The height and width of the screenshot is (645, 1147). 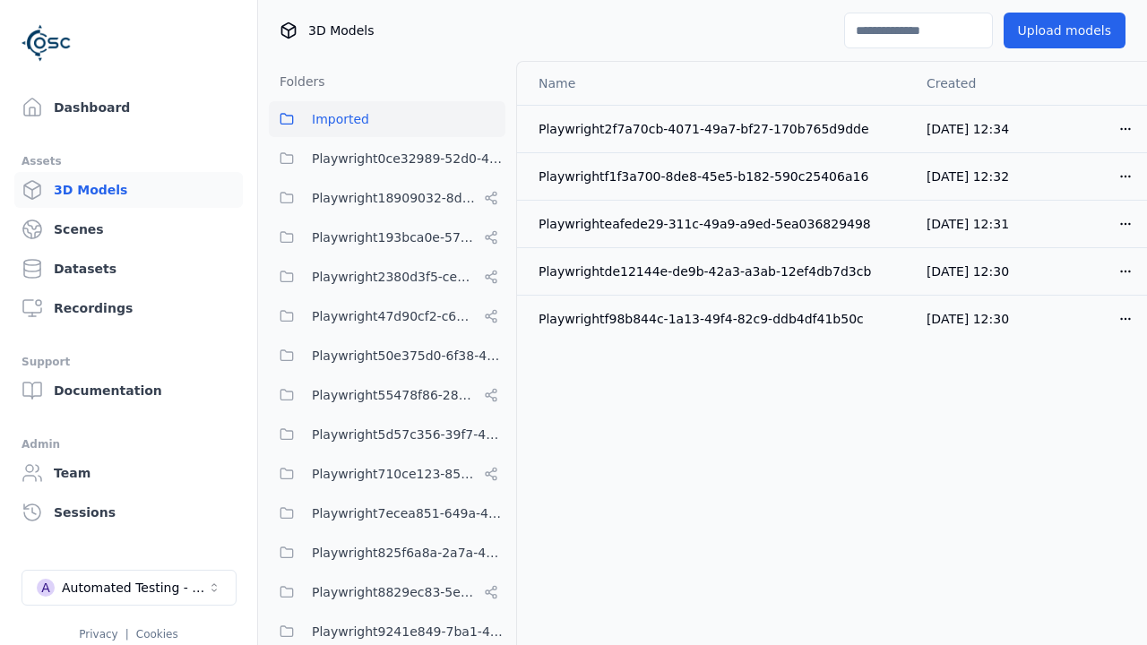 I want to click on span: Playwright5d57c356-39f7-47ed-9ab9-d0409ac6cddc, so click(x=409, y=435).